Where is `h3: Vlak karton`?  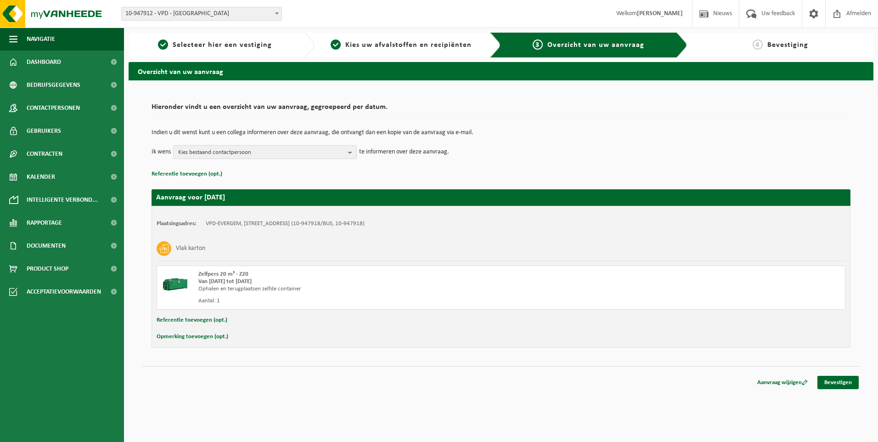
h3: Vlak karton is located at coordinates (191, 249).